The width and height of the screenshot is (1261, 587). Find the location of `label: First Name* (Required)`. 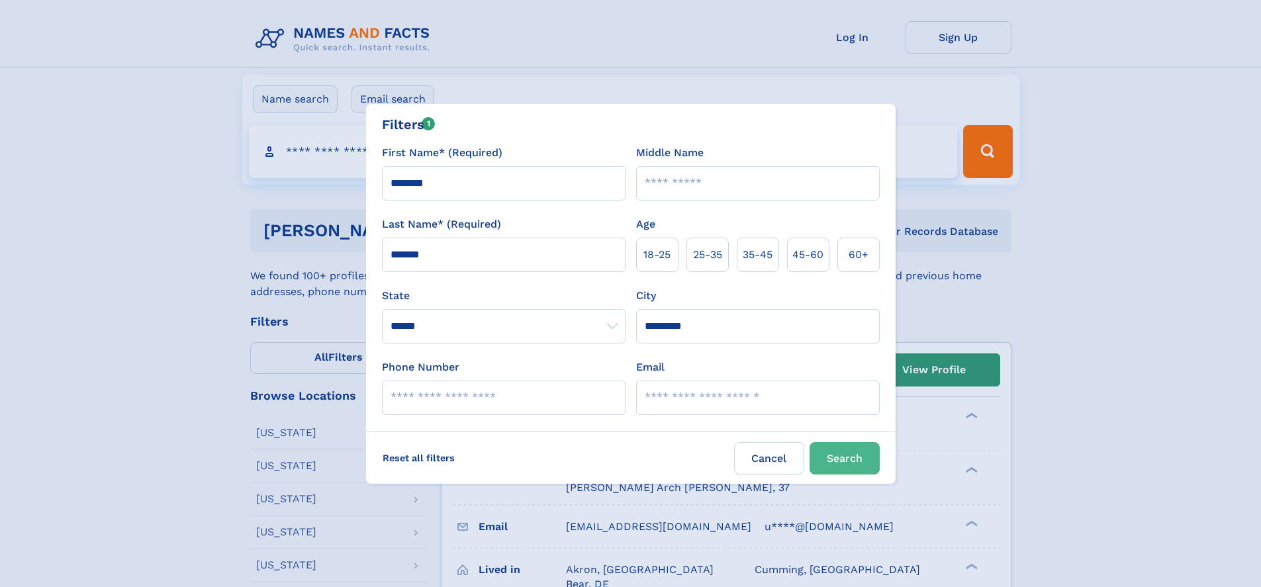

label: First Name* (Required) is located at coordinates (442, 153).